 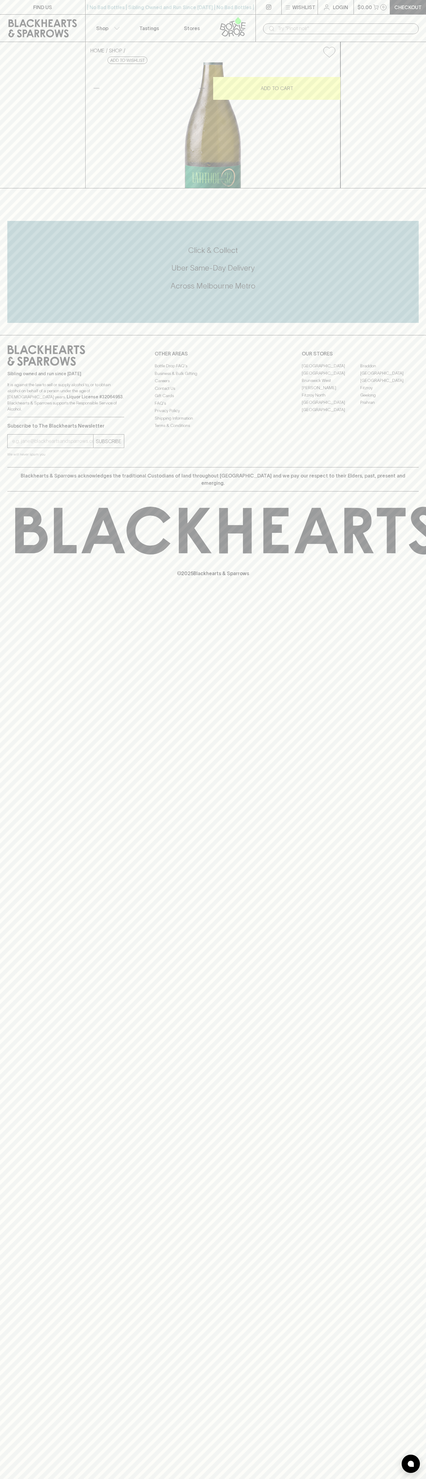 What do you see at coordinates (277, 88) in the screenshot?
I see `button: ADD TO CART` at bounding box center [277, 88].